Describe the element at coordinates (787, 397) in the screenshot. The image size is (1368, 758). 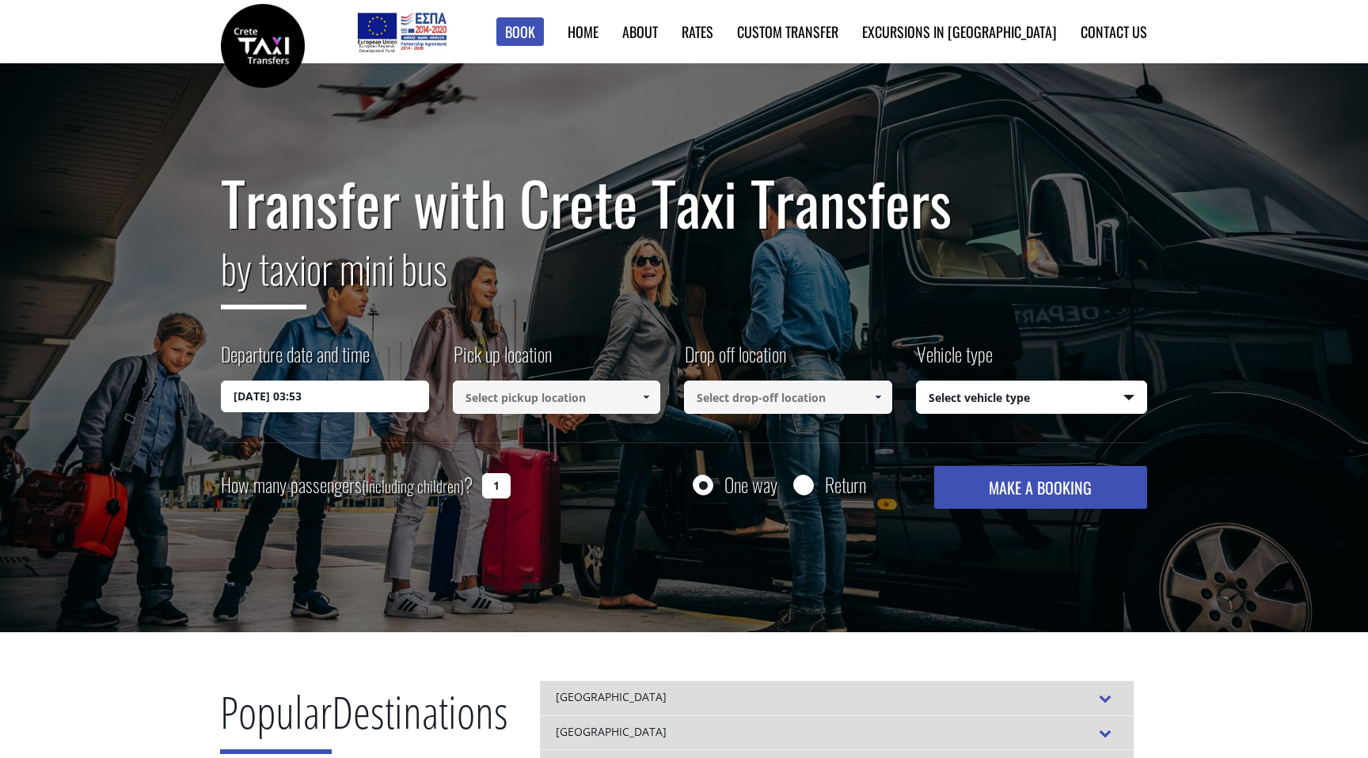
I see `input: Select drop-off location` at that location.